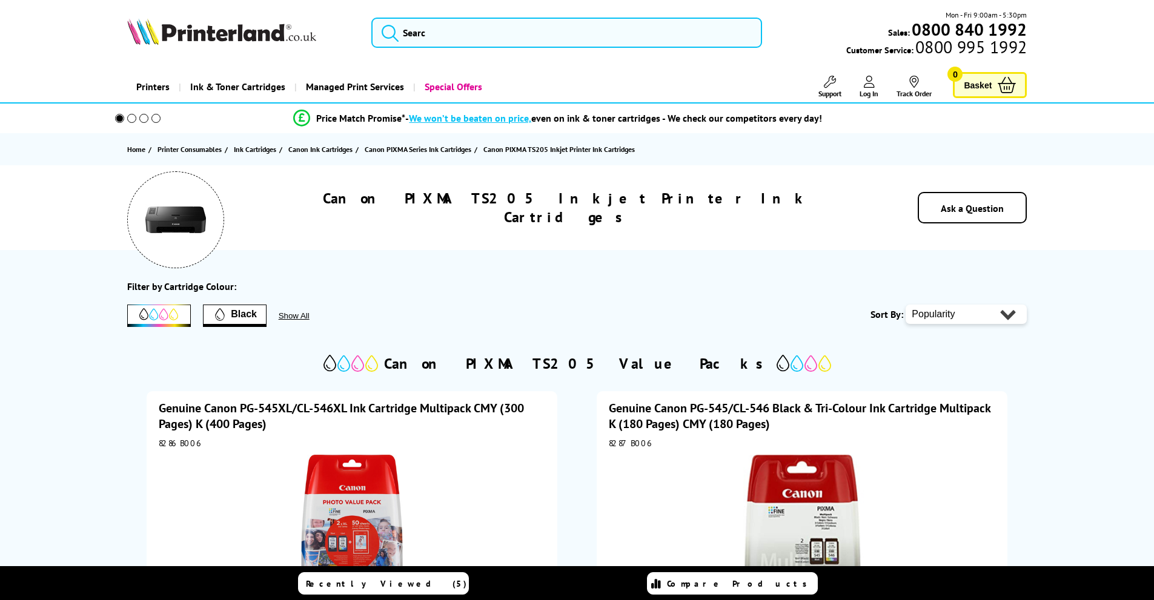 This screenshot has width=1154, height=600. Describe the element at coordinates (236, 87) in the screenshot. I see `a: Ink & Toner Cartridges` at that location.